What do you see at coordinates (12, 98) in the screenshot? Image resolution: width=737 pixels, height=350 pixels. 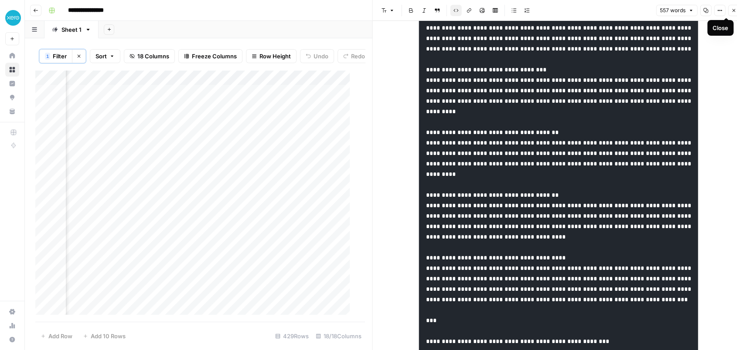 I see `a: Opportunities` at bounding box center [12, 98].